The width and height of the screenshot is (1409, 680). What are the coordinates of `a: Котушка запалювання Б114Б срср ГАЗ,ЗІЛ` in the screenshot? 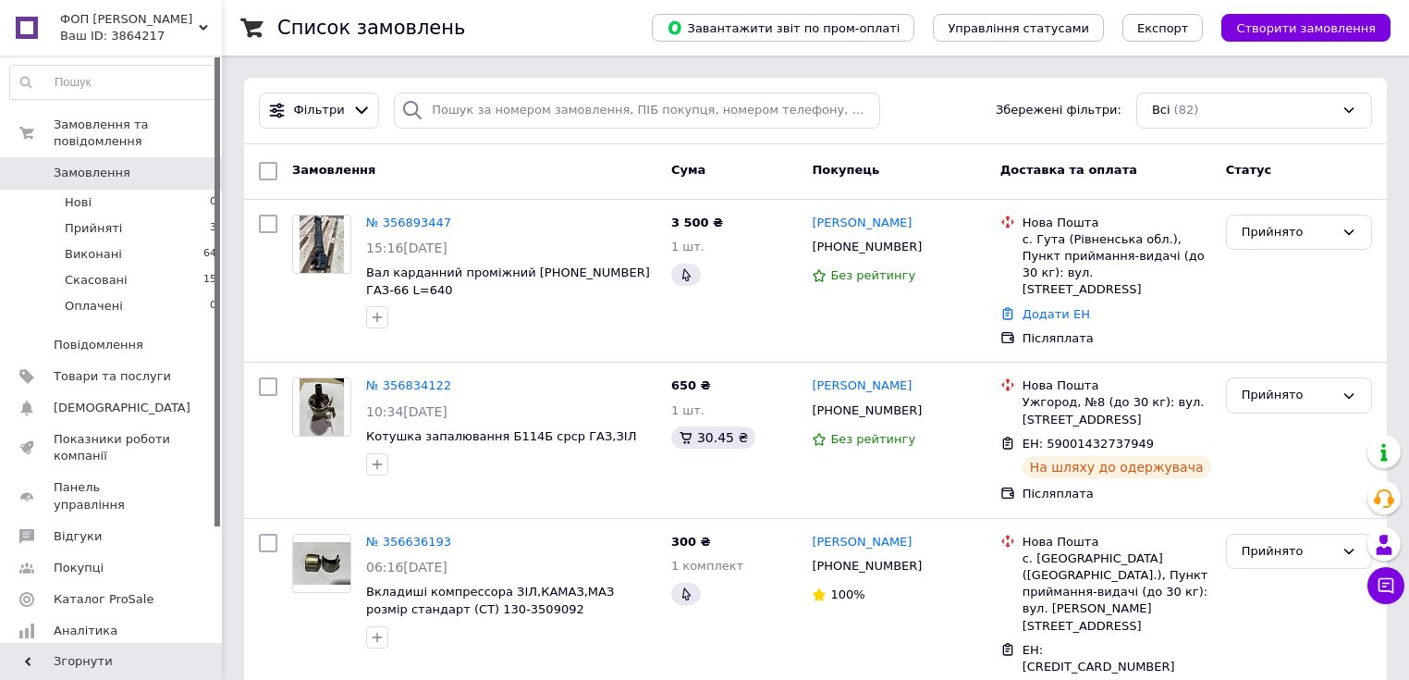 It's located at (501, 436).